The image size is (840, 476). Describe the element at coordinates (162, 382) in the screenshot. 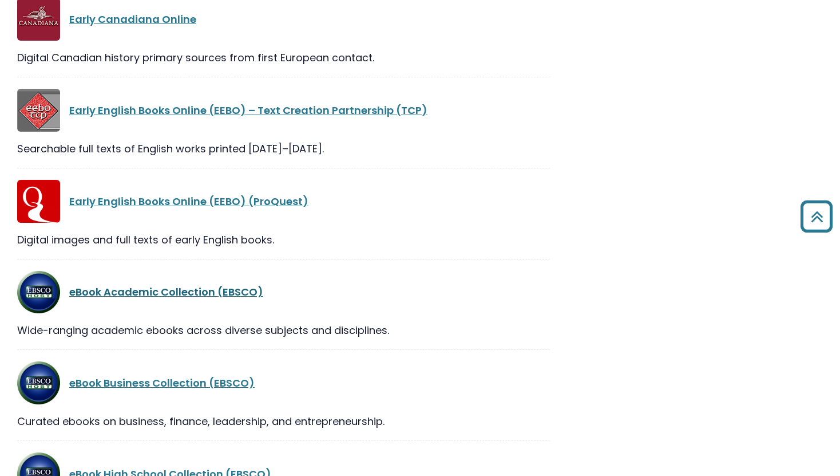

I see `a: eBook Business Collection (EBSCO)` at that location.